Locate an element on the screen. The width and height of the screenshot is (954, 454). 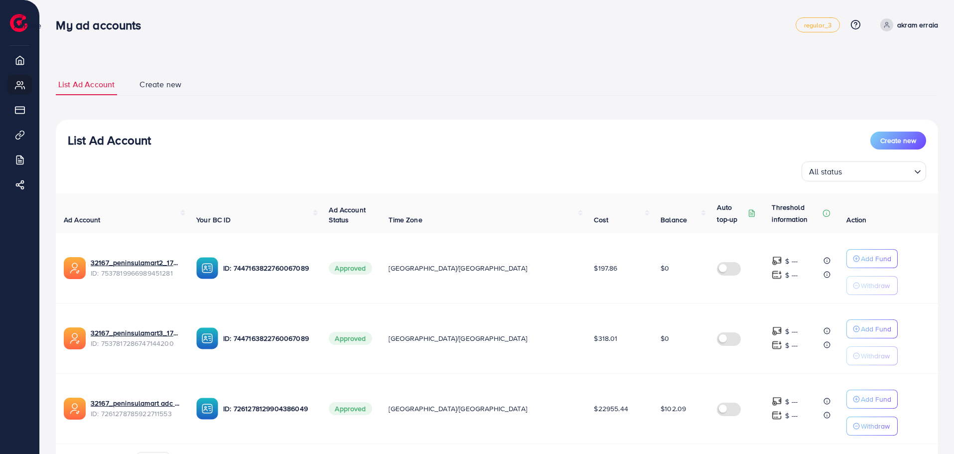
span: Ad Account Status is located at coordinates (347, 215).